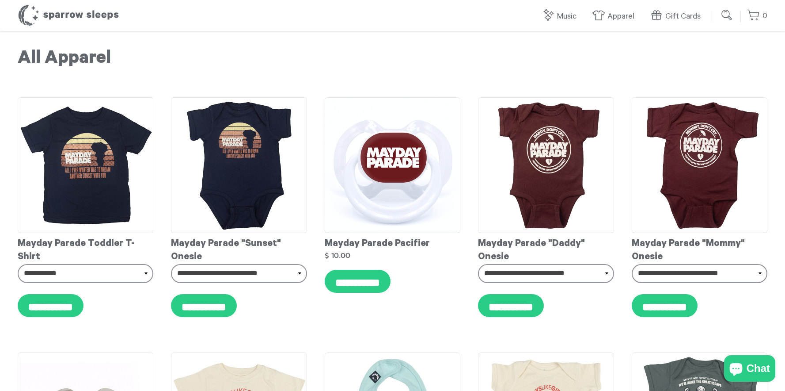 The height and width of the screenshot is (391, 785). What do you see at coordinates (239, 248) in the screenshot?
I see `div: Mayday Parade "Sunset" Onesie` at bounding box center [239, 248].